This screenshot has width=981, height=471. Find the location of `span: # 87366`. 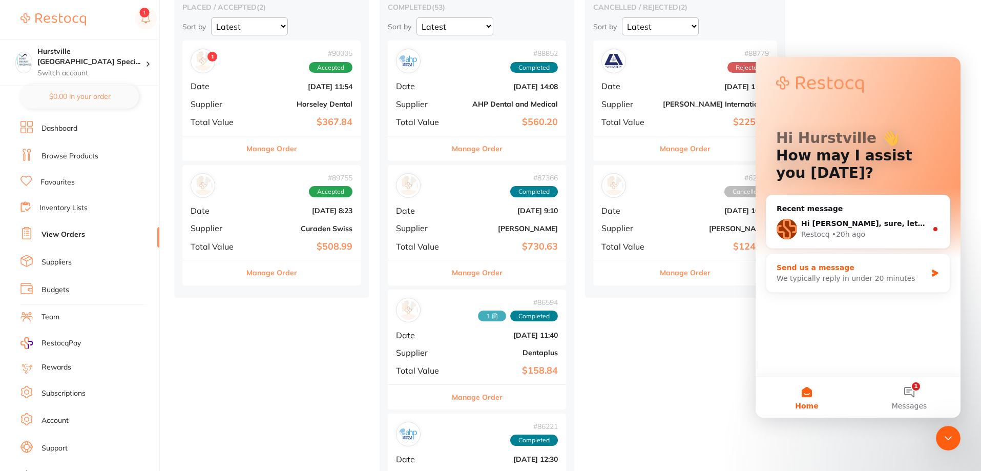

span: # 87366 is located at coordinates (534, 178).